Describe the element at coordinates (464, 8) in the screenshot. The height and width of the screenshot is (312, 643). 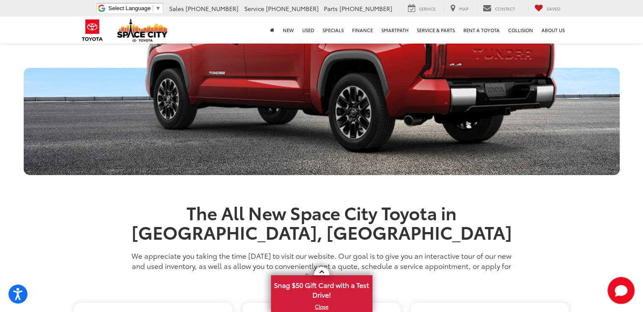
I see `span: Map` at that location.